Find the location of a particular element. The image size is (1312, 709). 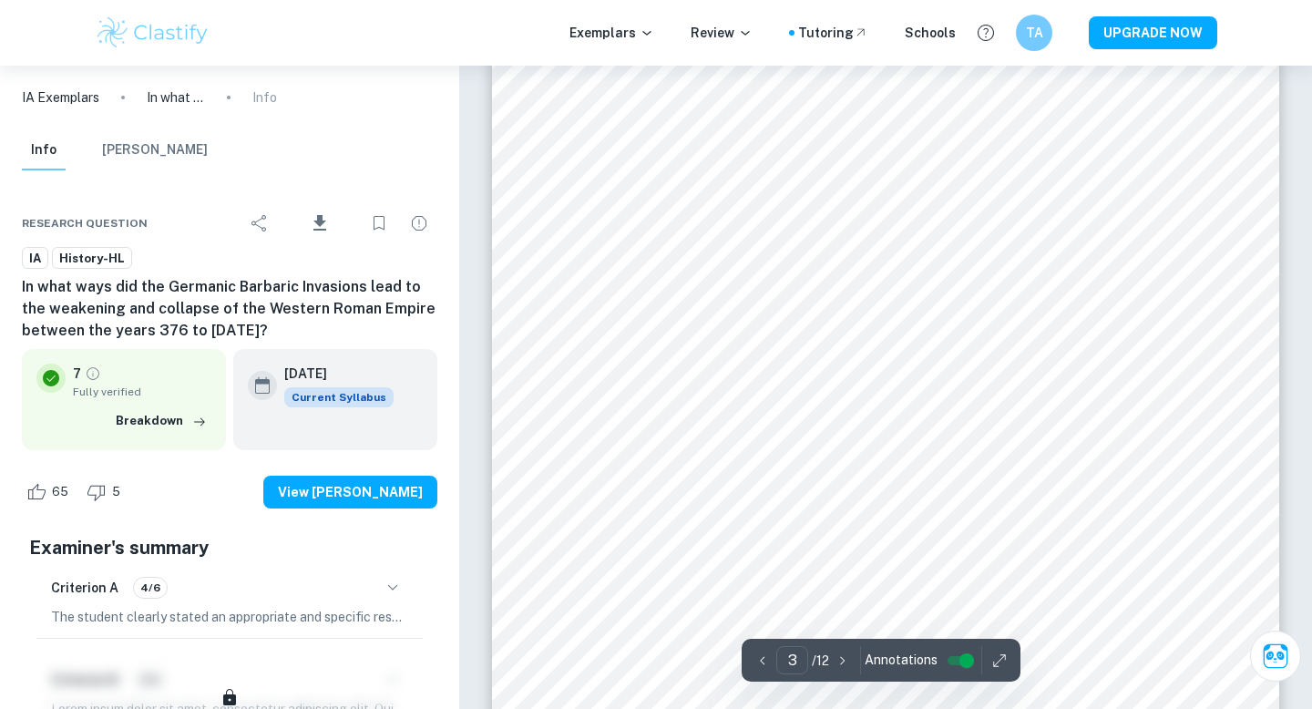

p: Review is located at coordinates (722, 33).